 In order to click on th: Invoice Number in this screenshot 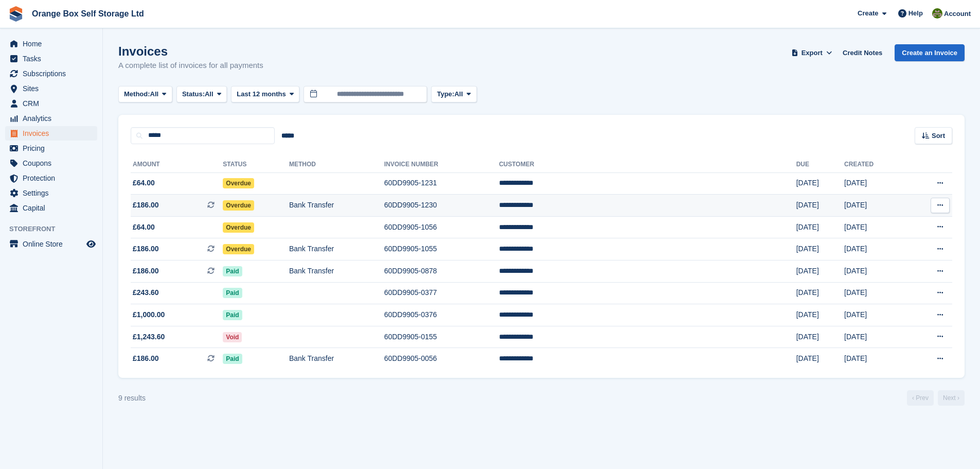, I will do `click(441, 165)`.